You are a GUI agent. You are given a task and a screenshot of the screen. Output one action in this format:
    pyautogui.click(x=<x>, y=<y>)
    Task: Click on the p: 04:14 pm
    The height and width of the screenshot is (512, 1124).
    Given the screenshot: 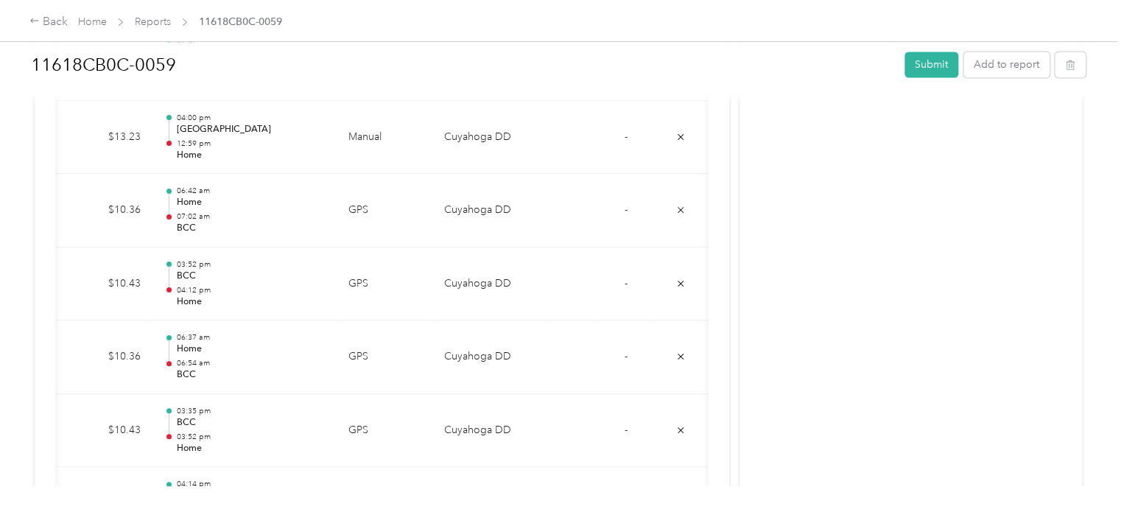 What is the action you would take?
    pyautogui.click(x=250, y=484)
    